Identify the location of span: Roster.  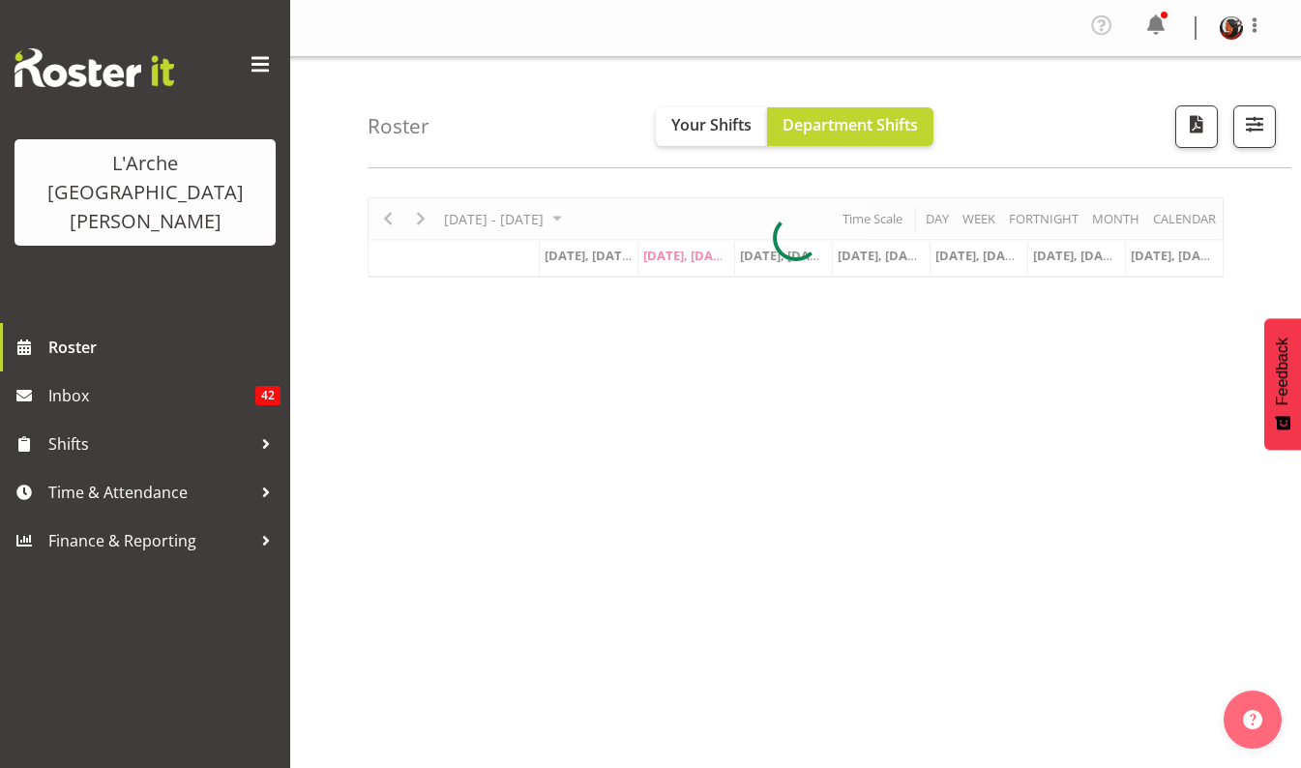
(164, 347).